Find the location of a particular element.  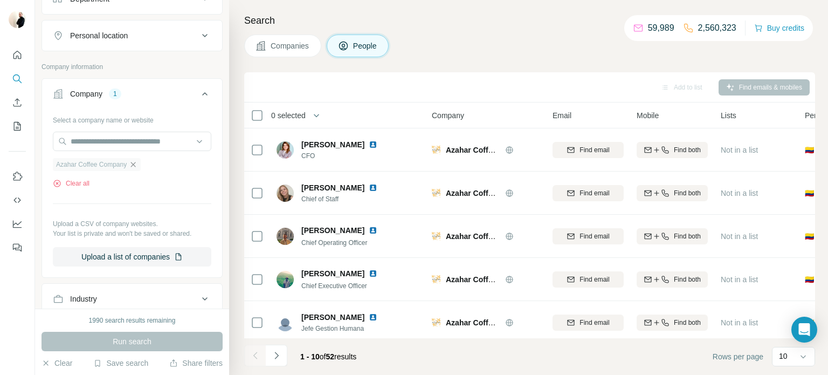

p: Your list is private and won't be saved or shared. is located at coordinates (132, 233).